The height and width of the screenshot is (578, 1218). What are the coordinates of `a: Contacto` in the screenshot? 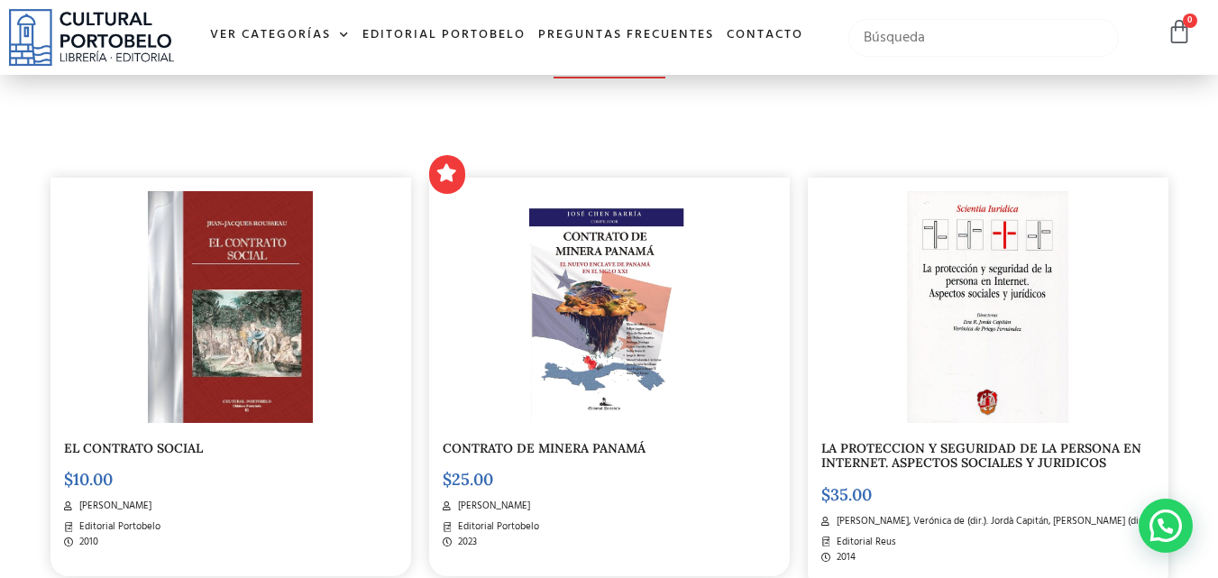 It's located at (765, 35).